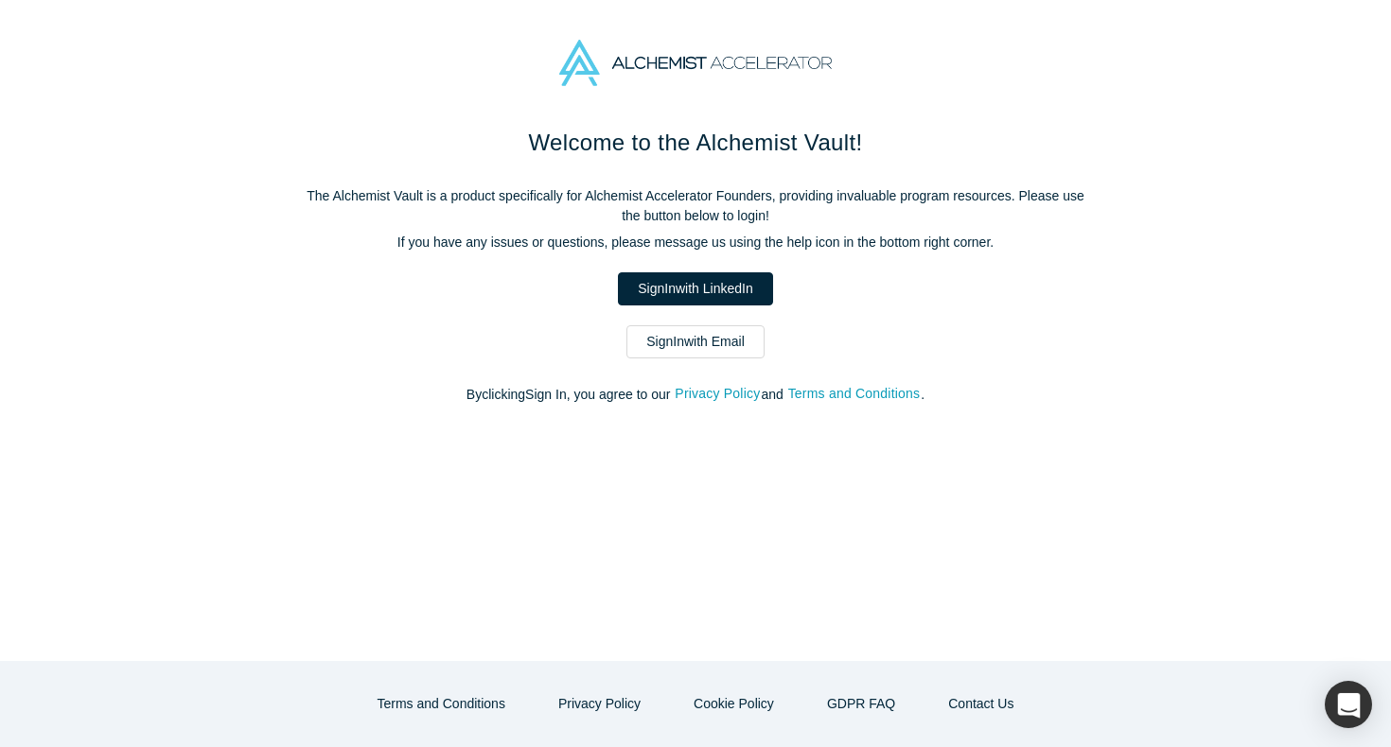 The height and width of the screenshot is (747, 1391). What do you see at coordinates (980, 704) in the screenshot?
I see `button: Contact Us` at bounding box center [980, 704].